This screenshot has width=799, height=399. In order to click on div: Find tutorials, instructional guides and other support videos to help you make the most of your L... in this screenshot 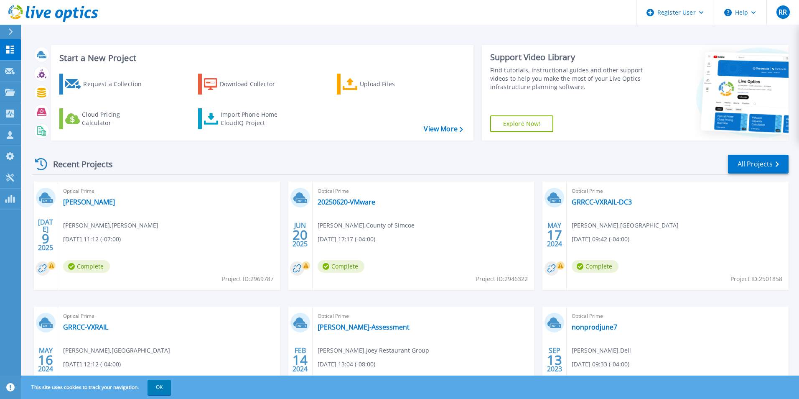, I will do `click(569, 79)`.